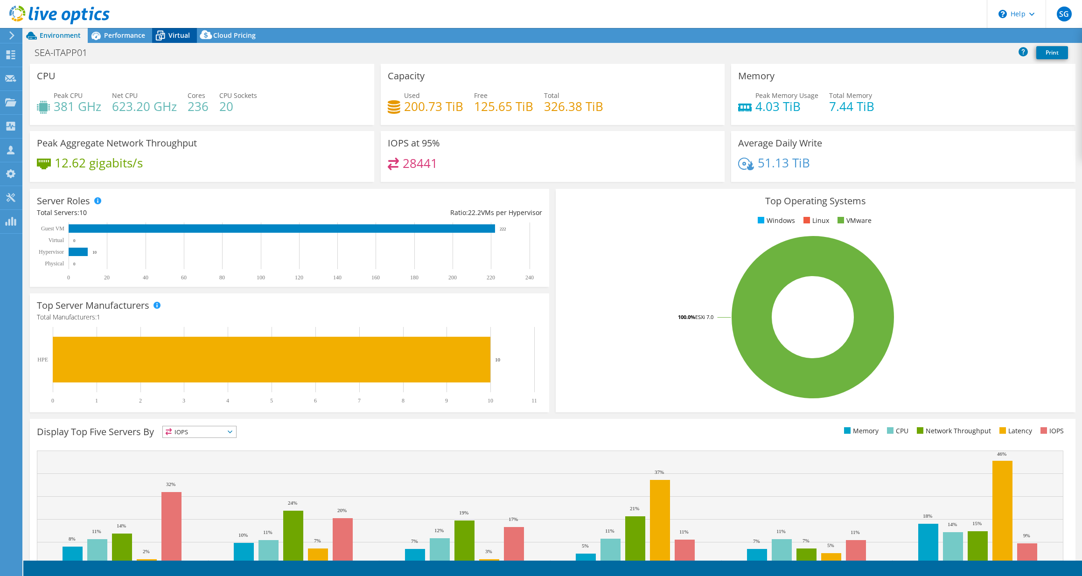  Describe the element at coordinates (198, 106) in the screenshot. I see `h4: 236` at that location.